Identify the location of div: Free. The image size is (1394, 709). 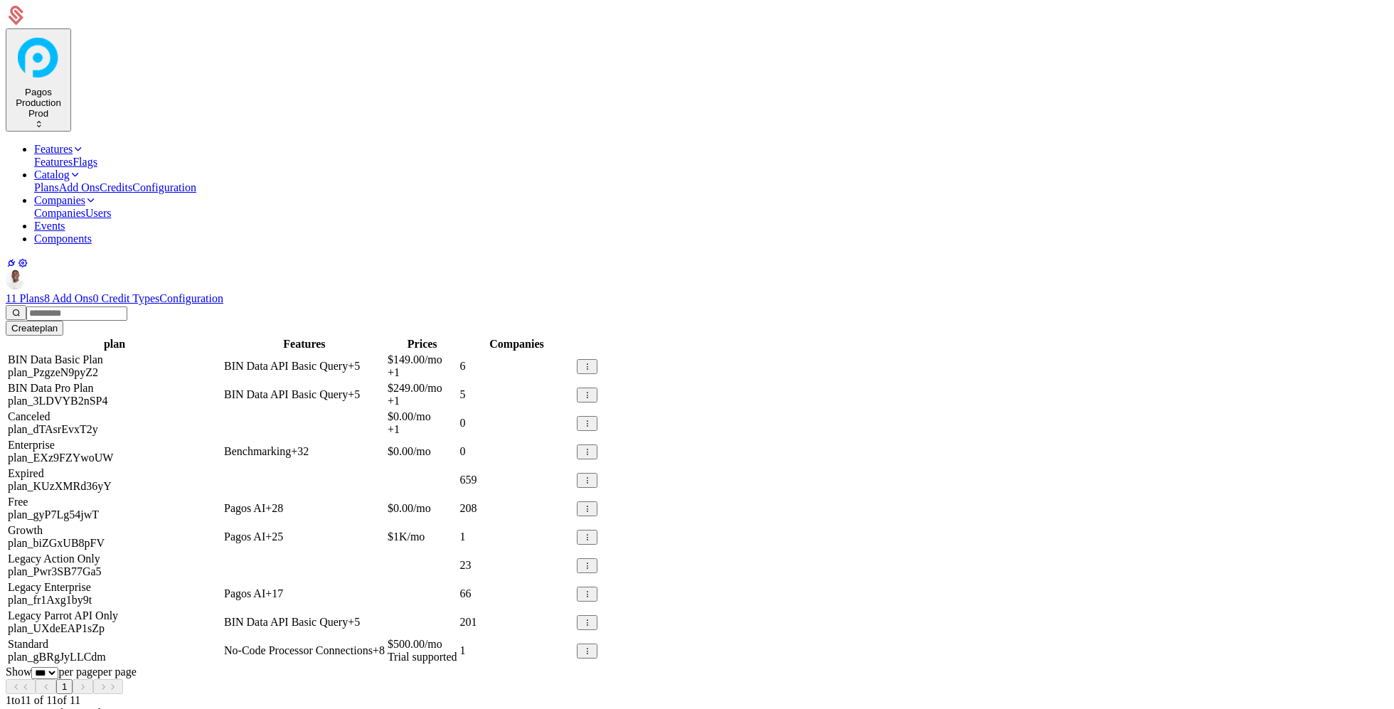
(115, 502).